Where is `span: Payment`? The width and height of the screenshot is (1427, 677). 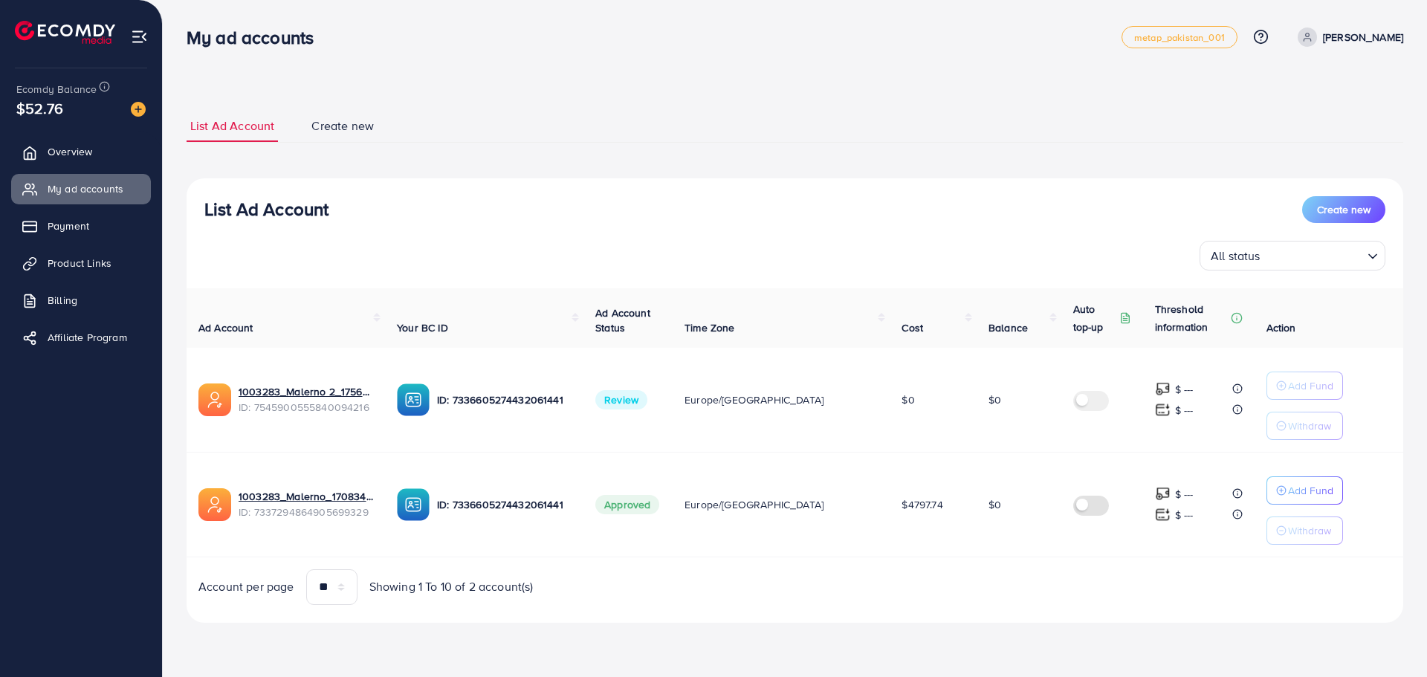
span: Payment is located at coordinates (68, 226).